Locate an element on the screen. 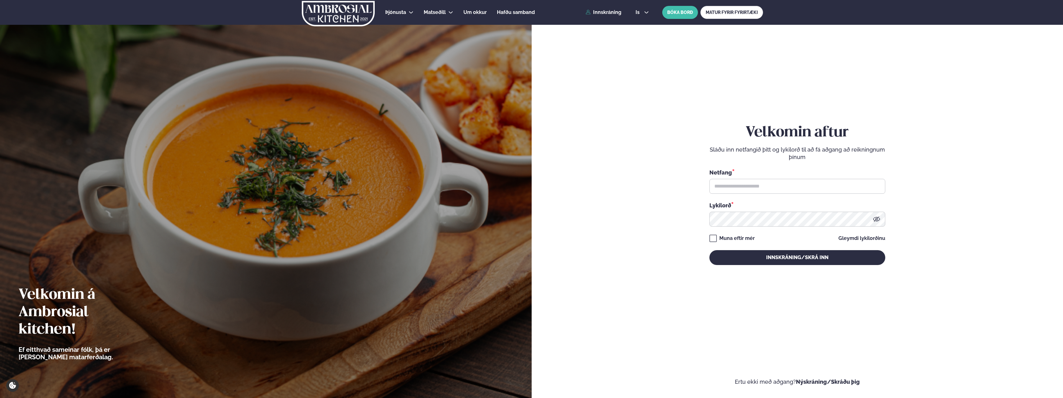 Image resolution: width=1063 pixels, height=398 pixels. p: Sláðu inn netfangið þitt og lykilorð til að fá aðgang að reikningnum þínum is located at coordinates (797, 154).